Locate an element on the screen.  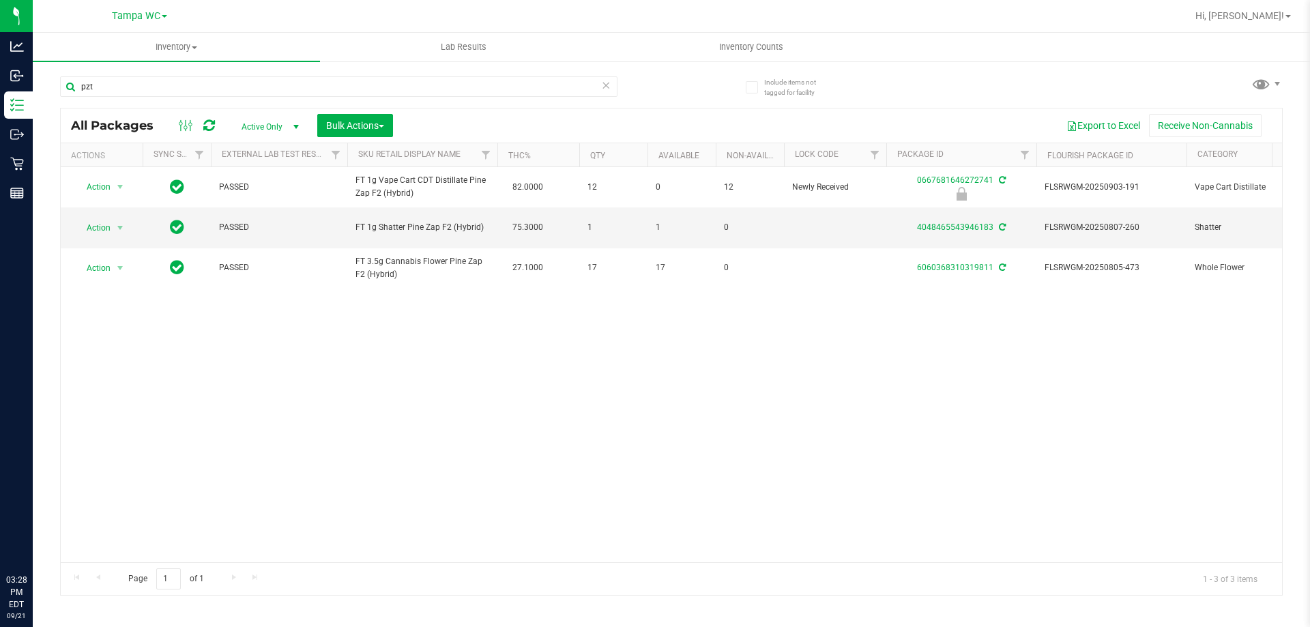
input: Search Package ID, Item Name, SKU, Lot or Part Number... is located at coordinates (338, 87).